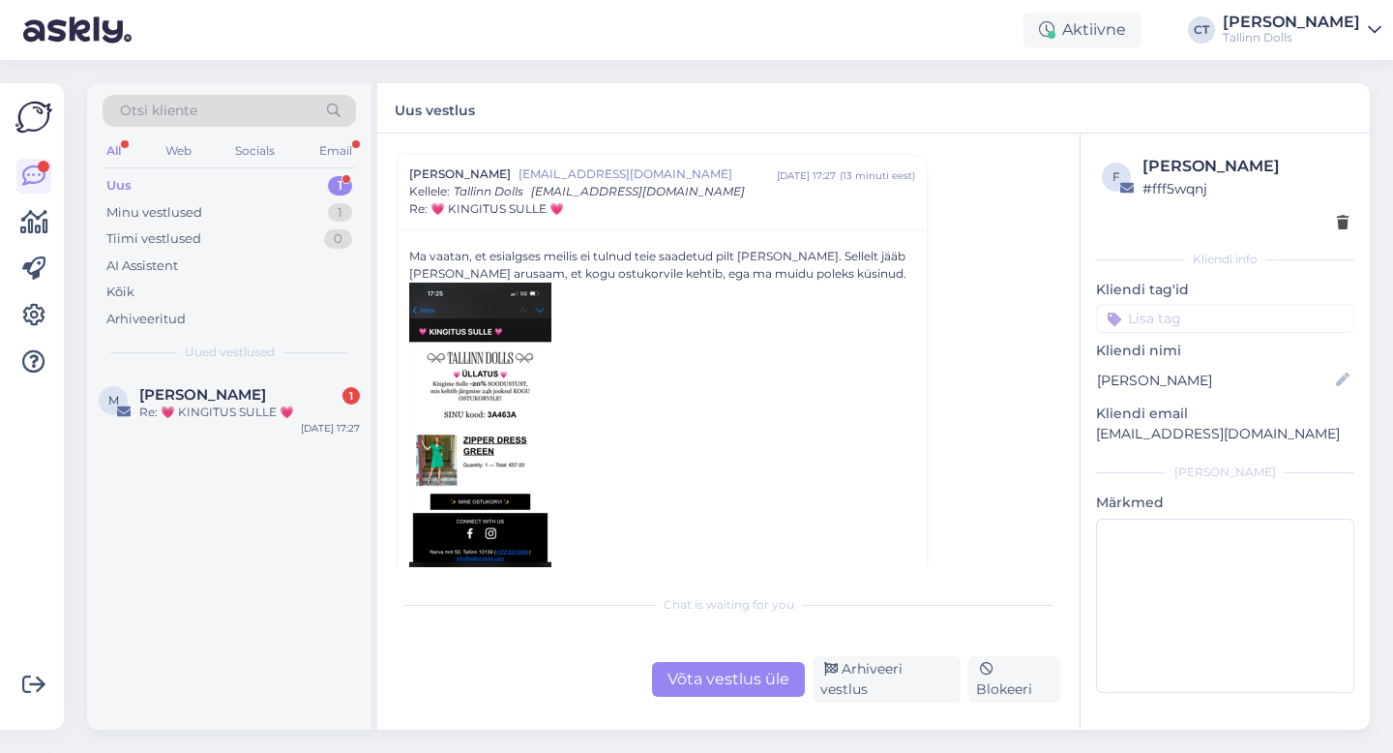 The width and height of the screenshot is (1393, 753). I want to click on div: 0, so click(338, 239).